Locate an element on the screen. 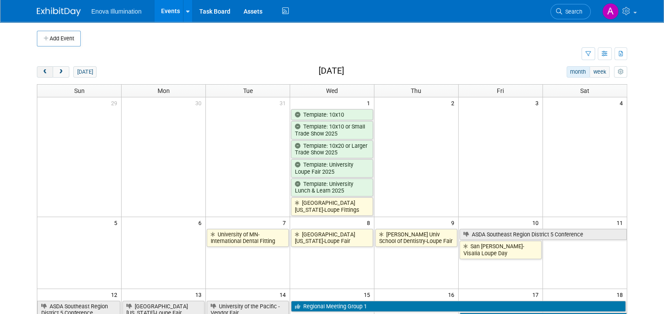 This screenshot has width=664, height=314. span: 8 is located at coordinates (370, 223).